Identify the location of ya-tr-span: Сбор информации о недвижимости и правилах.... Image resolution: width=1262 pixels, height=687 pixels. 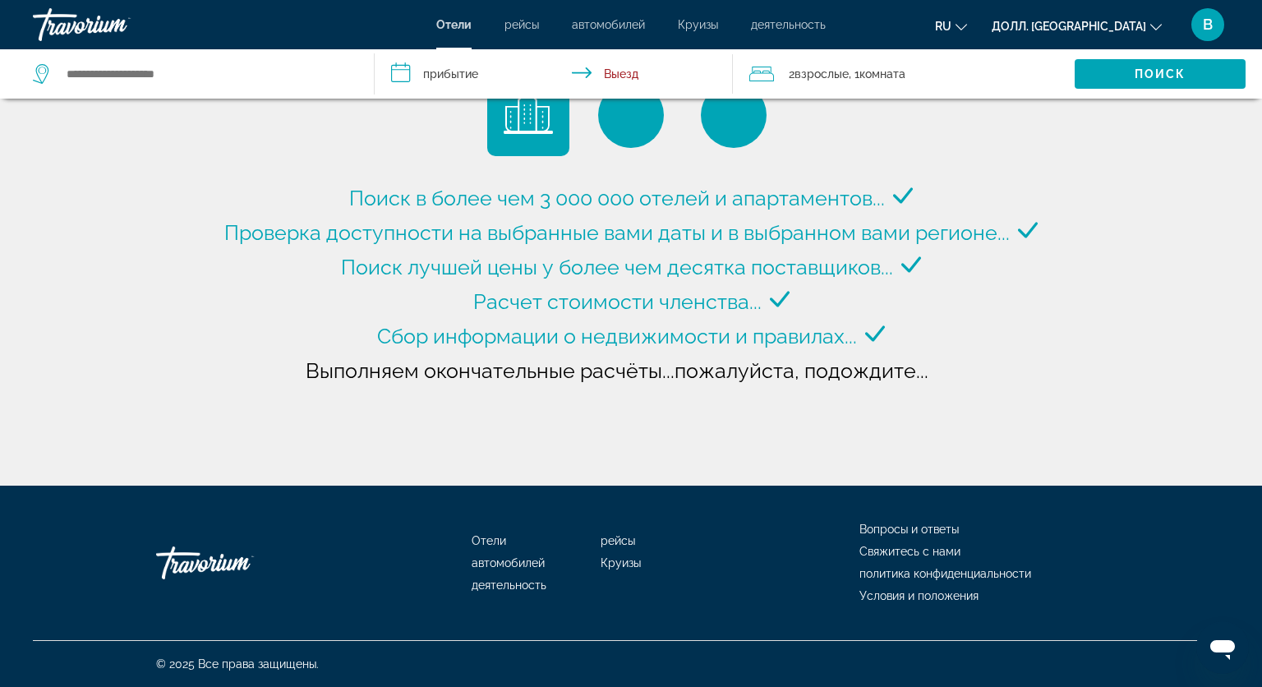
(617, 336).